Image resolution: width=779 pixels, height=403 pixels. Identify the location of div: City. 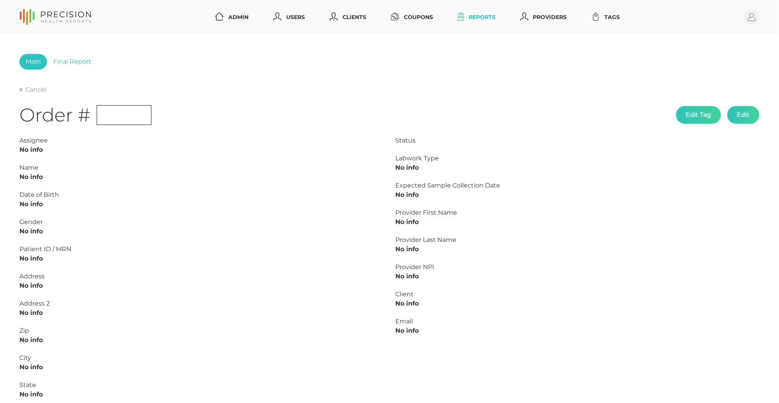
(202, 358).